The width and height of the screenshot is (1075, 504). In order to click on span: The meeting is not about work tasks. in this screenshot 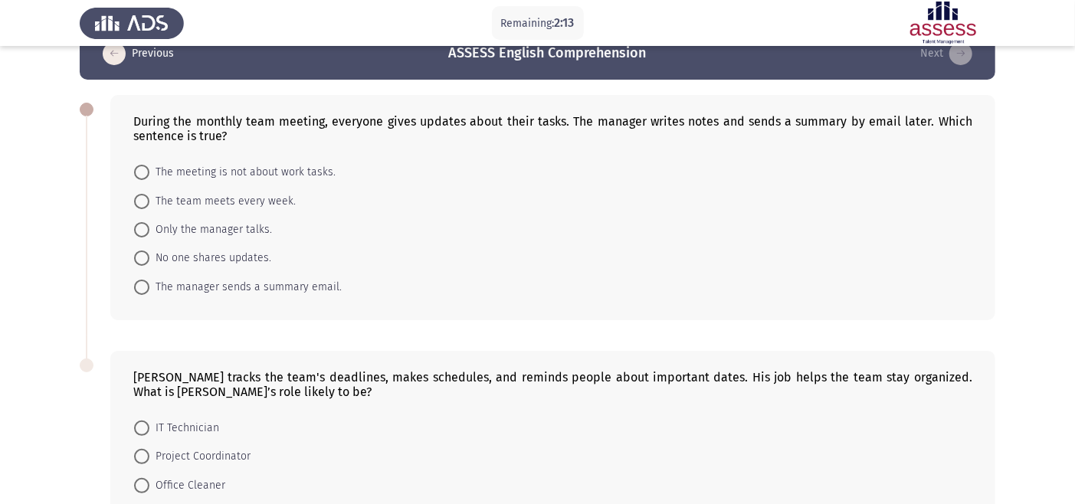, I will do `click(242, 172)`.